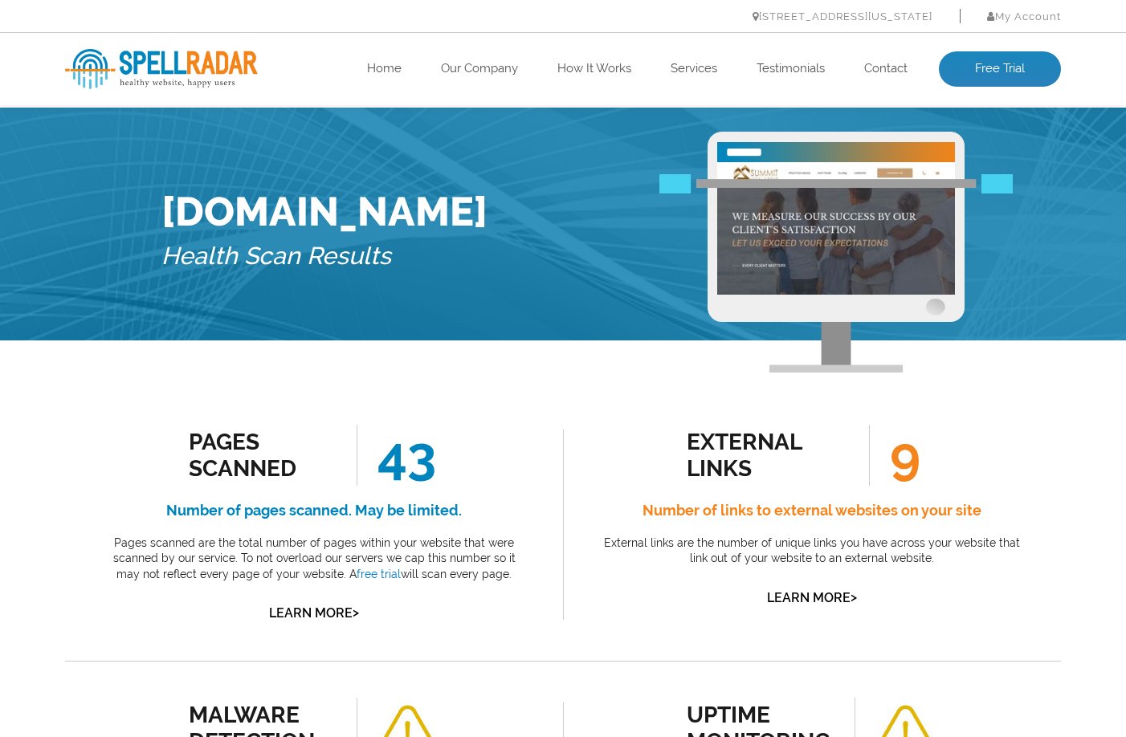 This screenshot has height=737, width=1126. I want to click on h5: Health Scan Results, so click(324, 256).